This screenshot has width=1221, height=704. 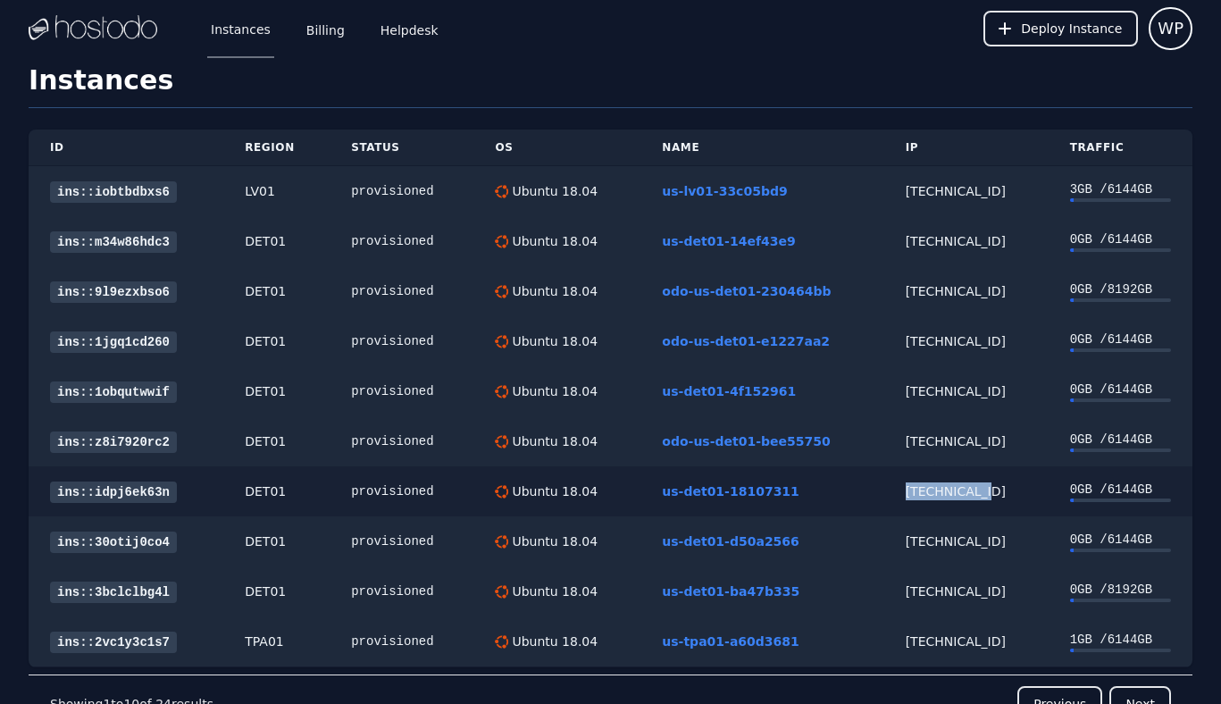 What do you see at coordinates (113, 442) in the screenshot?
I see `a: ins::z8i7920rc2` at bounding box center [113, 442].